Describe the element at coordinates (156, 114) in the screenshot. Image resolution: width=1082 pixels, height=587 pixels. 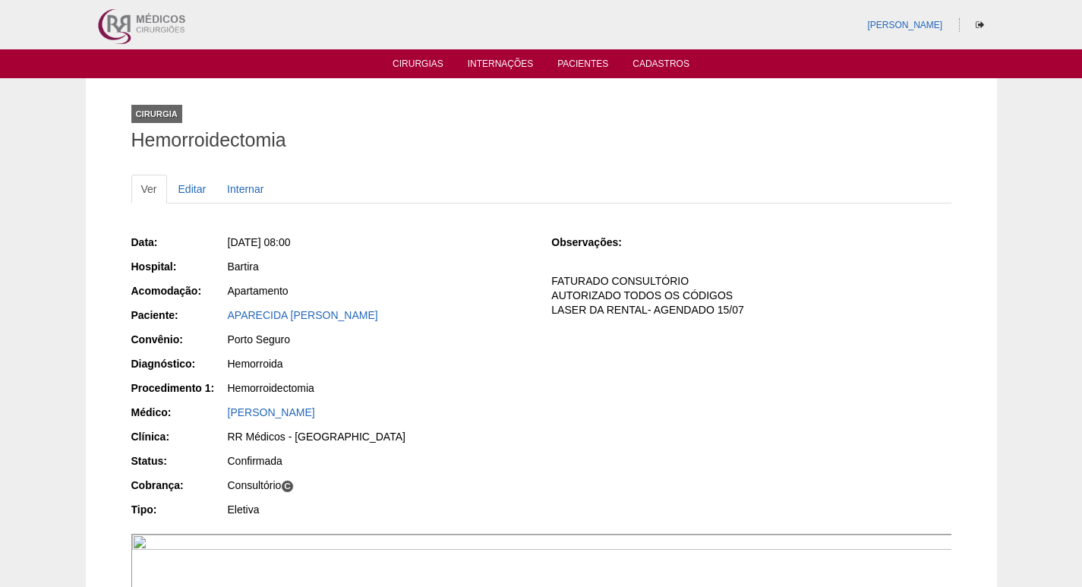
I see `div: Cirurgia` at that location.